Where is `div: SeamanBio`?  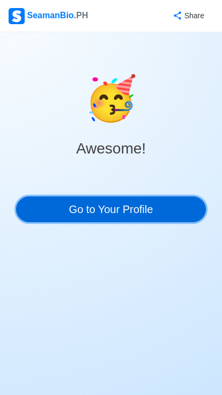
div: SeamanBio is located at coordinates (48, 16).